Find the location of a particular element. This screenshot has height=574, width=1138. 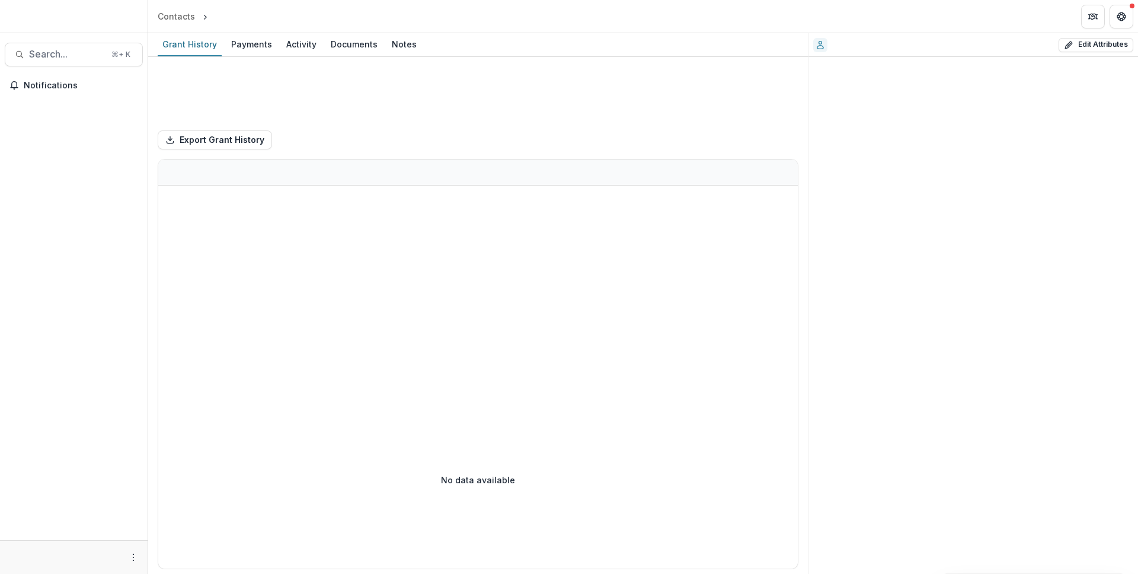

a: Grant History is located at coordinates (190, 44).